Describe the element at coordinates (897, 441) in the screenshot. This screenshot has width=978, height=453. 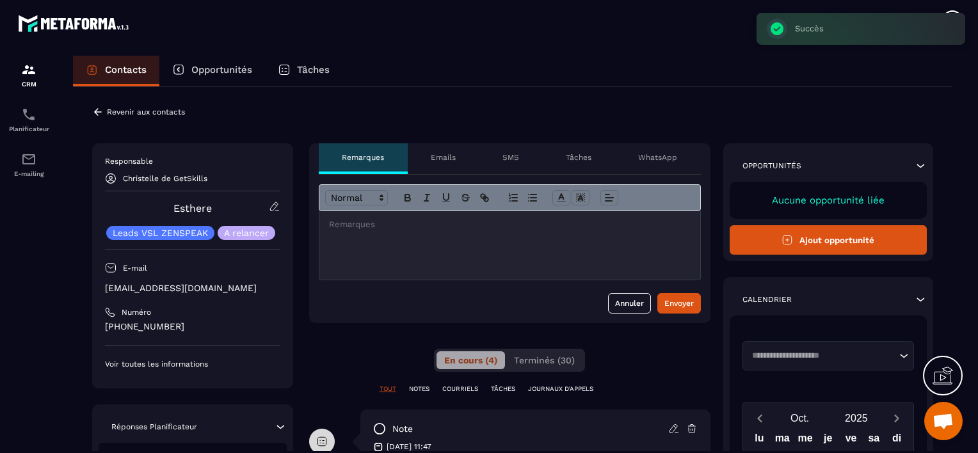
I see `div: di` at that location.